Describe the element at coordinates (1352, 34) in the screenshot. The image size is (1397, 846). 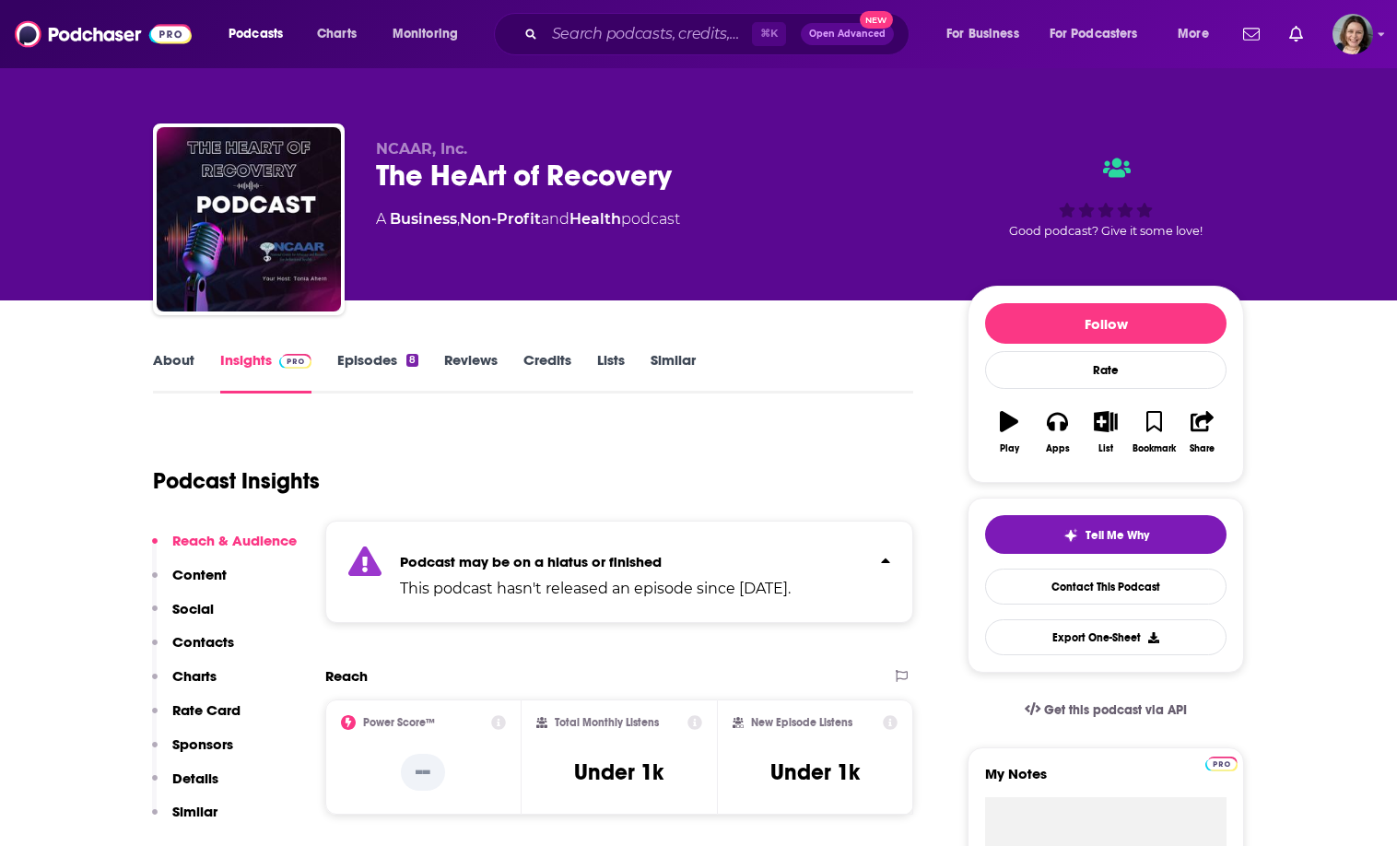
I see `span: Logged in as micglogovac` at that location.